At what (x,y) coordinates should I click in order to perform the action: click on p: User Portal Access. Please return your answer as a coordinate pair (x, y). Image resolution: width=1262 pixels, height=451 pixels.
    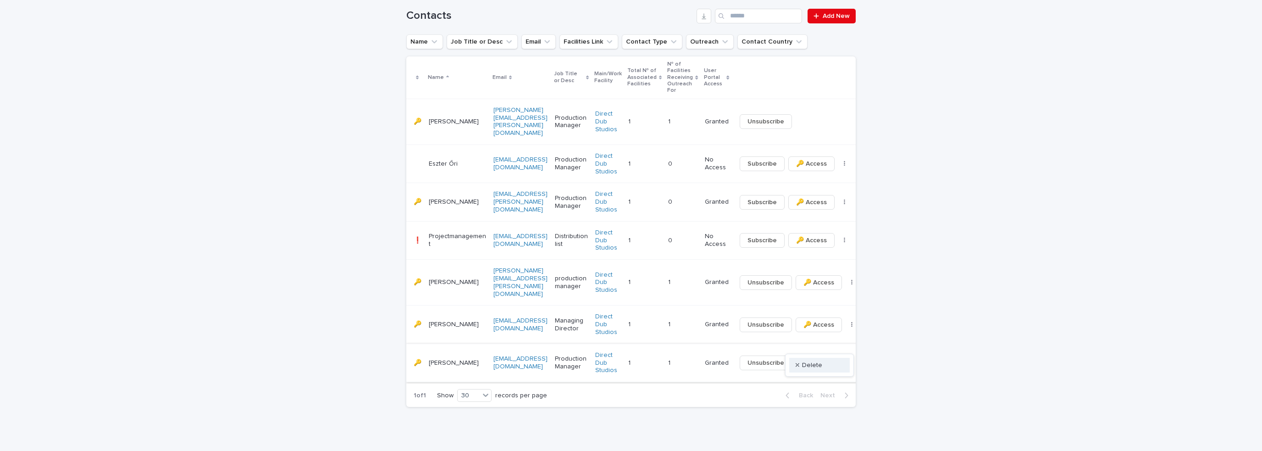
    Looking at the image, I should click on (714, 77).